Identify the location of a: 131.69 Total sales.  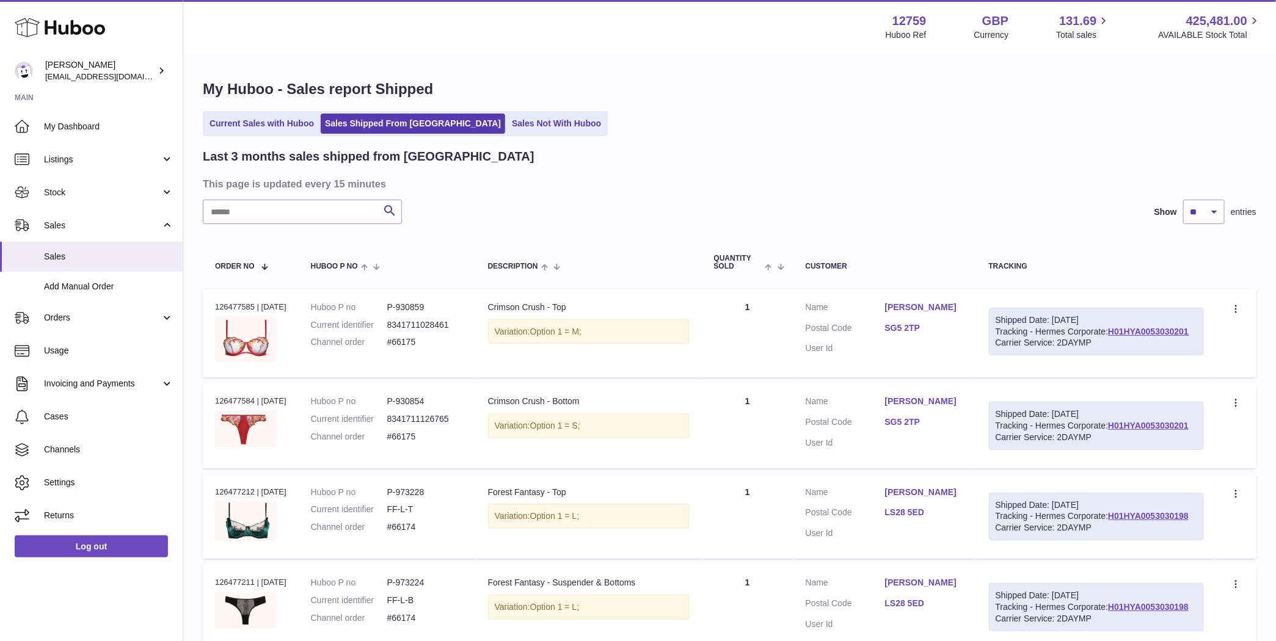
(1083, 27).